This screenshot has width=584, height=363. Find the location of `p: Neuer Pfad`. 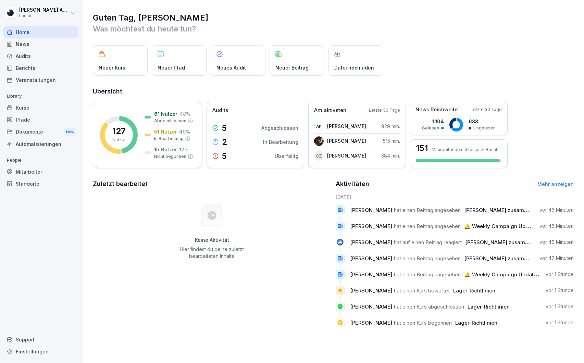

p: Neuer Pfad is located at coordinates (171, 67).